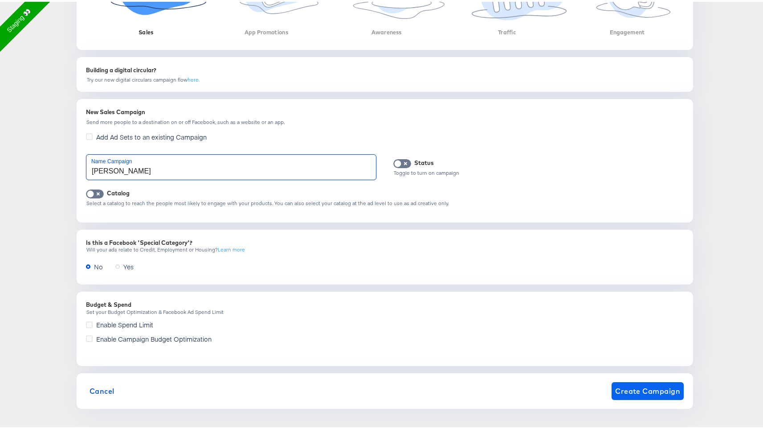 The image size is (763, 429). What do you see at coordinates (193, 78) in the screenshot?
I see `a: here.` at bounding box center [193, 78].